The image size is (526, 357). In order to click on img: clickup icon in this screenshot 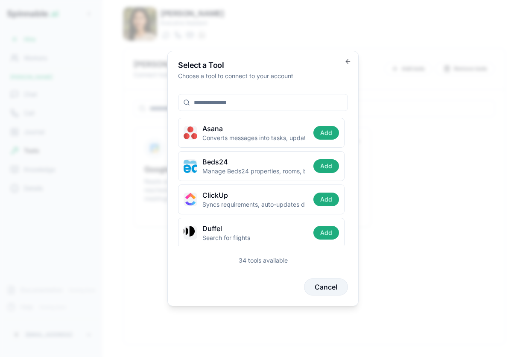, I will do `click(190, 199)`.